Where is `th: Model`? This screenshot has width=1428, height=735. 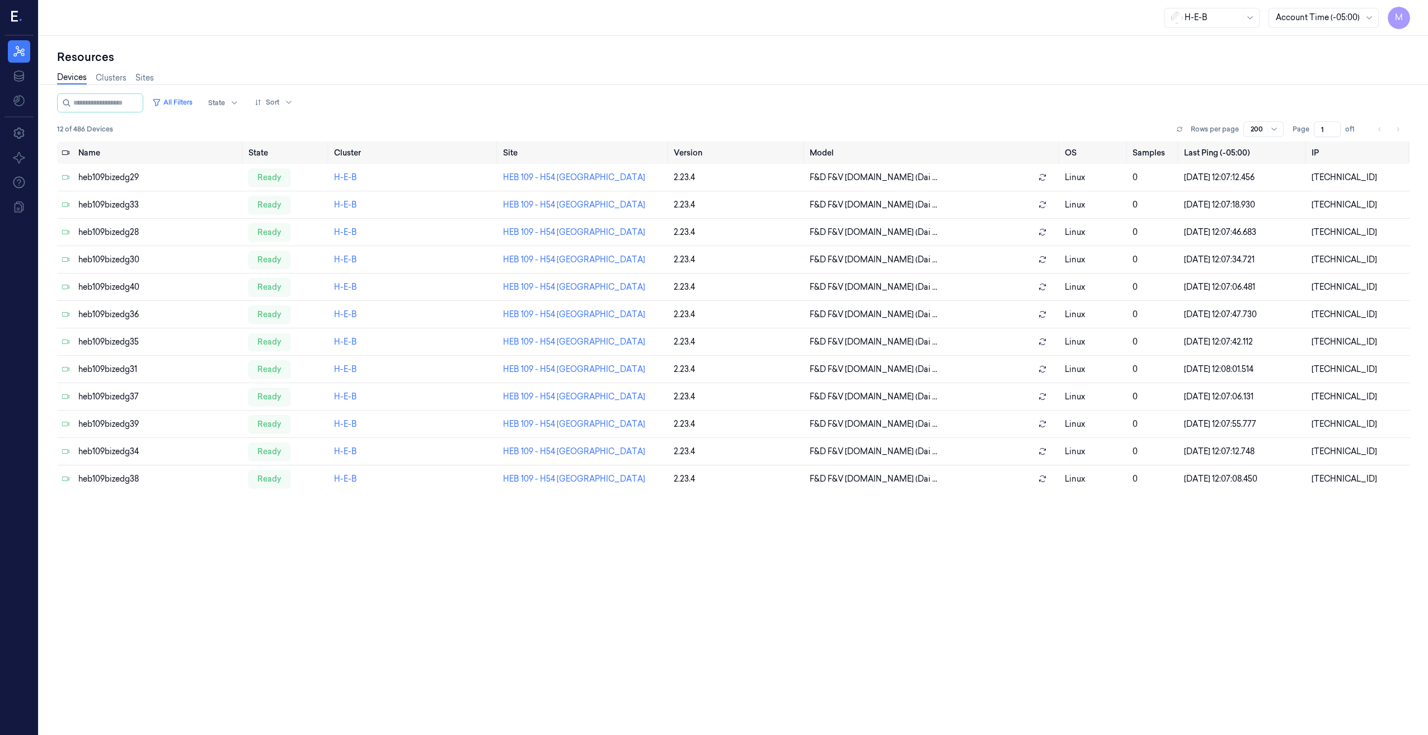 th: Model is located at coordinates (933, 153).